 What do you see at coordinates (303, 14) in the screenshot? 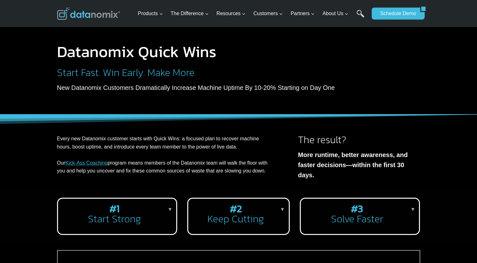
I see `span: Partners` at bounding box center [303, 14].